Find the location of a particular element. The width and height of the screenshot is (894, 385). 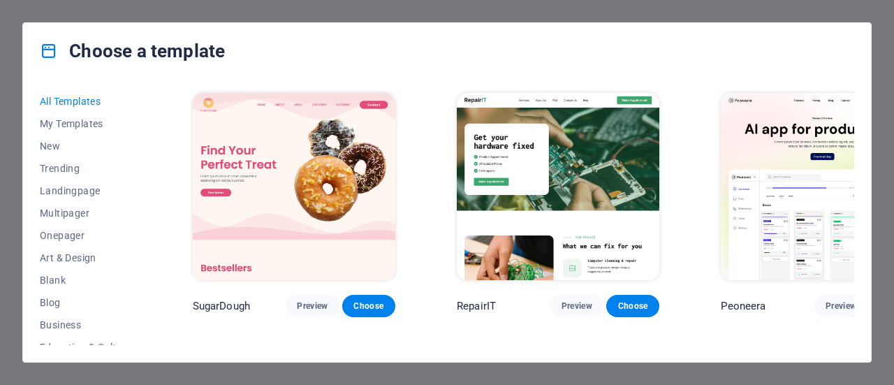

img: RepairIT is located at coordinates (558, 186).